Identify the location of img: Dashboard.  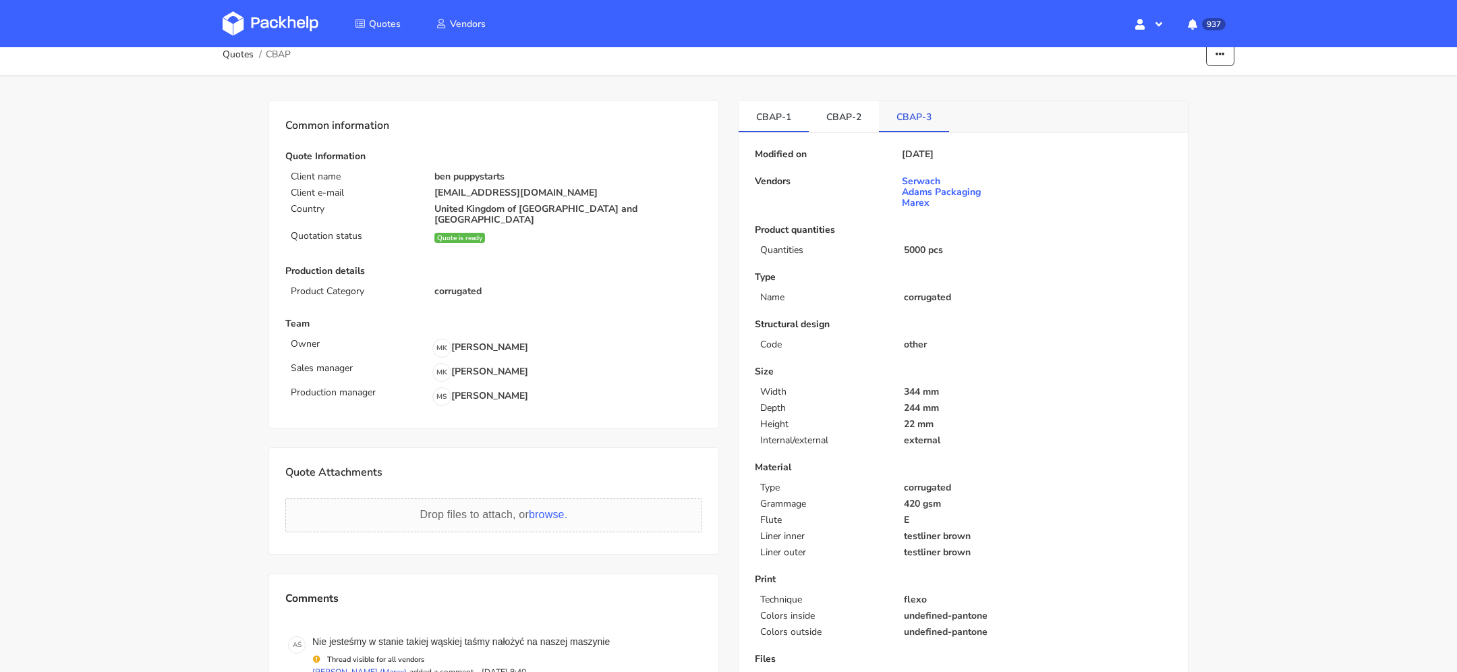
(270, 24).